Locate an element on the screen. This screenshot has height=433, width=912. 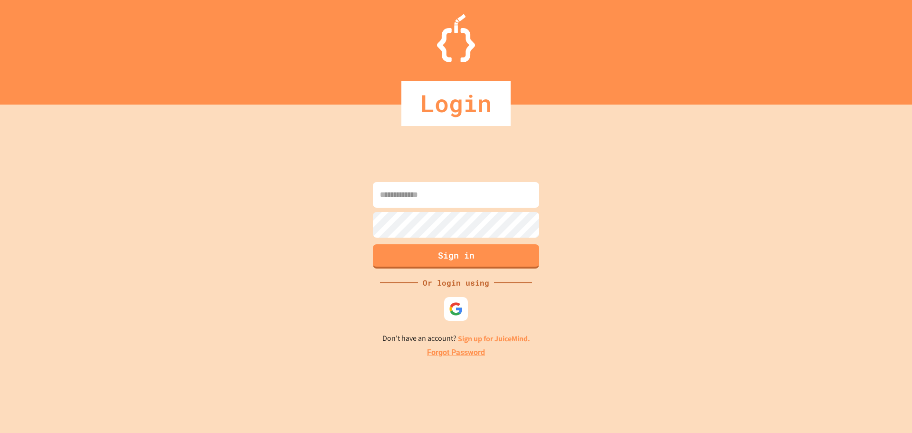
p: Don't have an account? is located at coordinates (456, 338).